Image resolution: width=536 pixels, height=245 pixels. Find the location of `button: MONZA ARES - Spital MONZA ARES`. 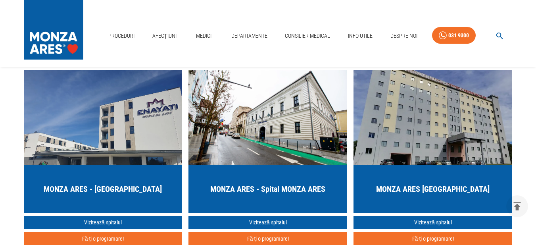

button: MONZA ARES - Spital MONZA ARES is located at coordinates (268, 141).